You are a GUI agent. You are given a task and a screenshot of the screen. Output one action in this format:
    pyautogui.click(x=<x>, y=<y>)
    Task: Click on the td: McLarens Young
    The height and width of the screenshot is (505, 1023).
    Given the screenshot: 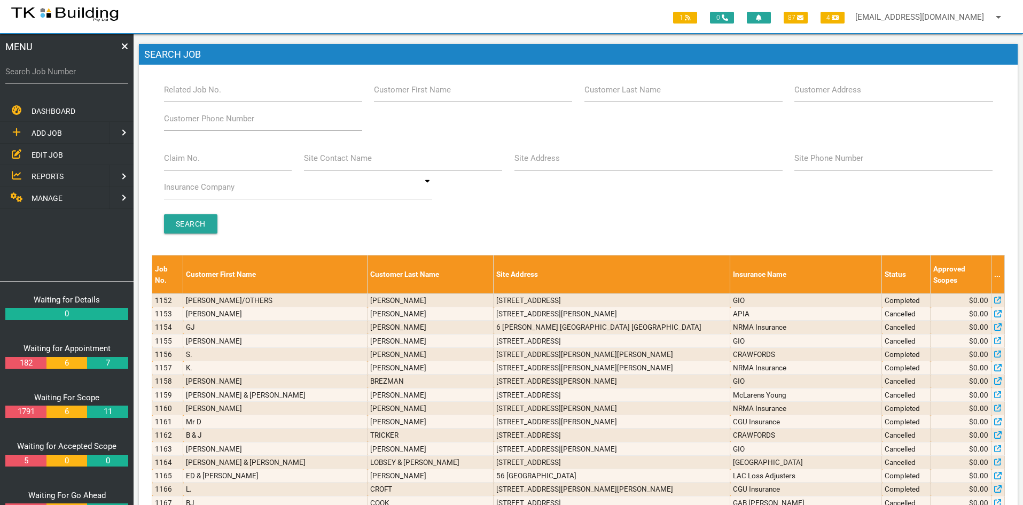 What is the action you would take?
    pyautogui.click(x=806, y=394)
    